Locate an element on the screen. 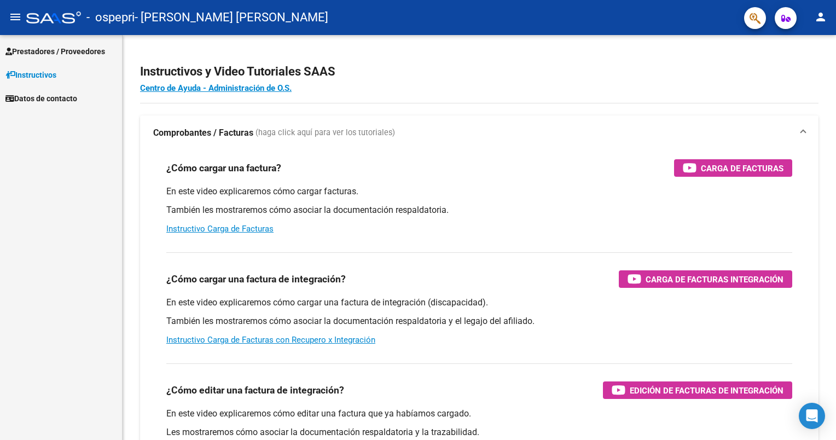 The height and width of the screenshot is (440, 836). p: También les mostraremos cómo asociar la documentación respaldatoria. is located at coordinates (480, 210).